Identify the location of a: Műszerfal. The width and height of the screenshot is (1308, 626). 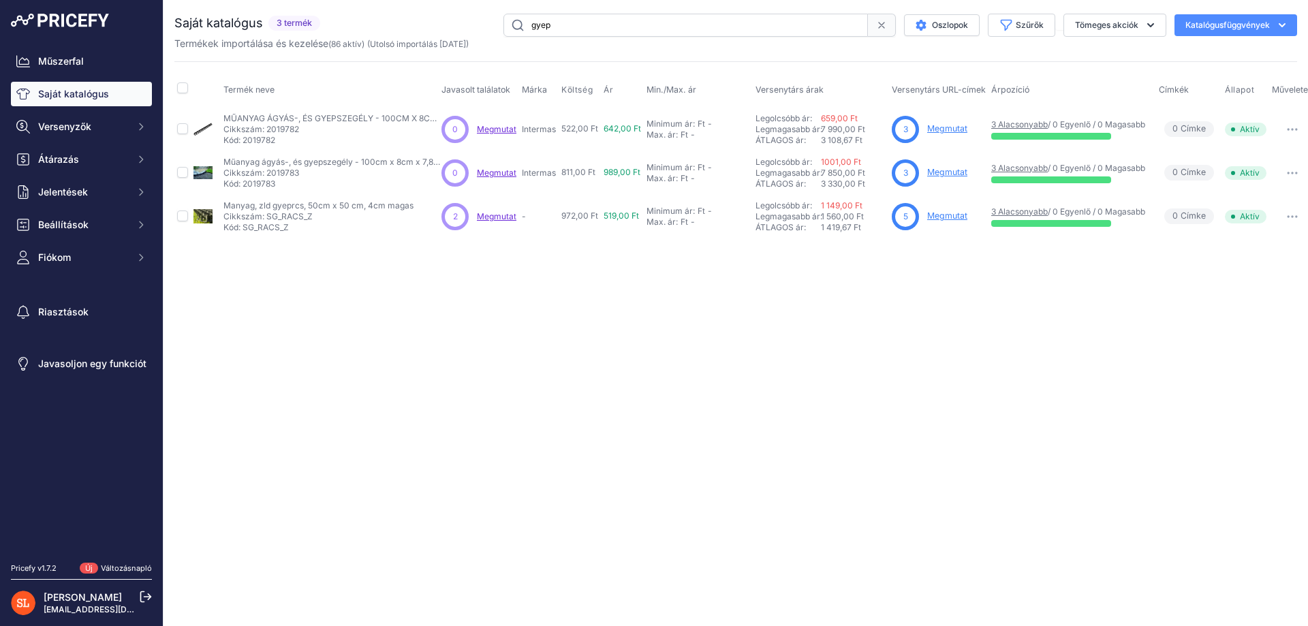
(81, 61).